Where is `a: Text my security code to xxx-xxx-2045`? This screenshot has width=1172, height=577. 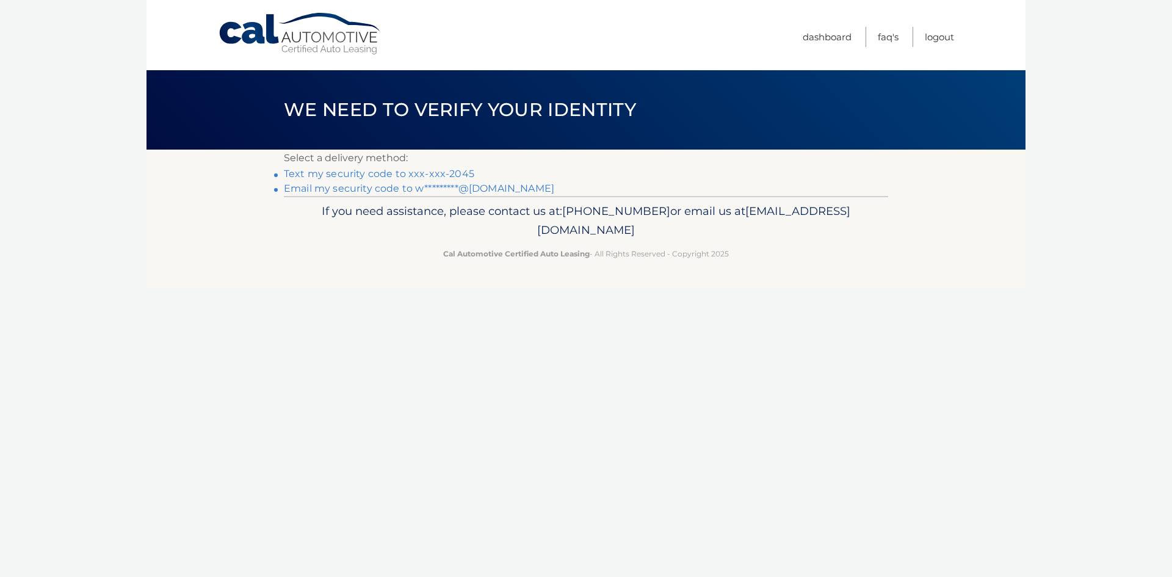
a: Text my security code to xxx-xxx-2045 is located at coordinates (379, 173).